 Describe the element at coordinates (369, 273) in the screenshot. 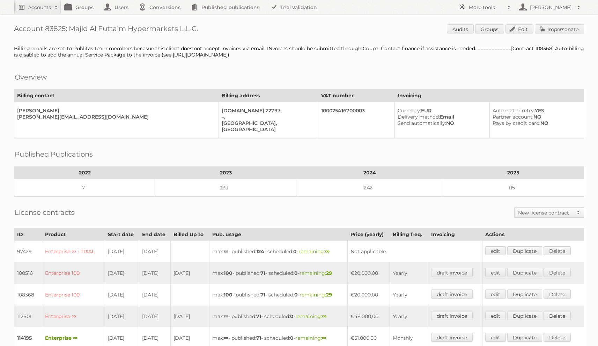

I see `td: €20.000,00` at that location.